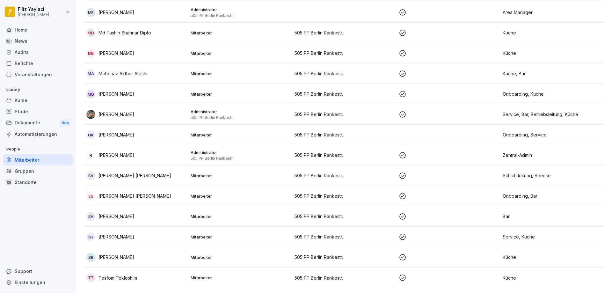  Describe the element at coordinates (38, 41) in the screenshot. I see `div: News` at that location.